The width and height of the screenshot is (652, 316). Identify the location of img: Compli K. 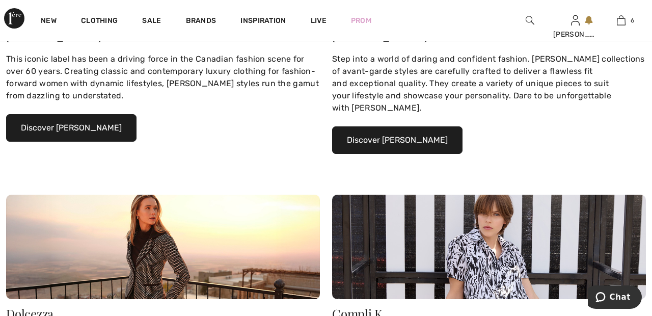
(489, 246).